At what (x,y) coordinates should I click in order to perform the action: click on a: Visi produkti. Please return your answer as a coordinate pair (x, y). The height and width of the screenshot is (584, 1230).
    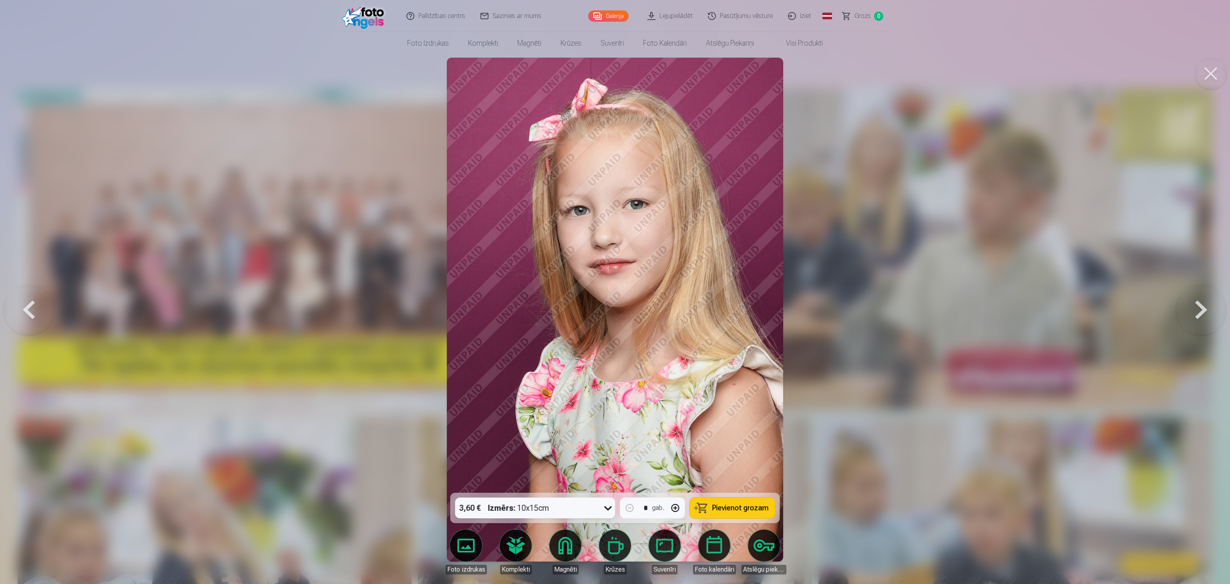
    Looking at the image, I should click on (798, 43).